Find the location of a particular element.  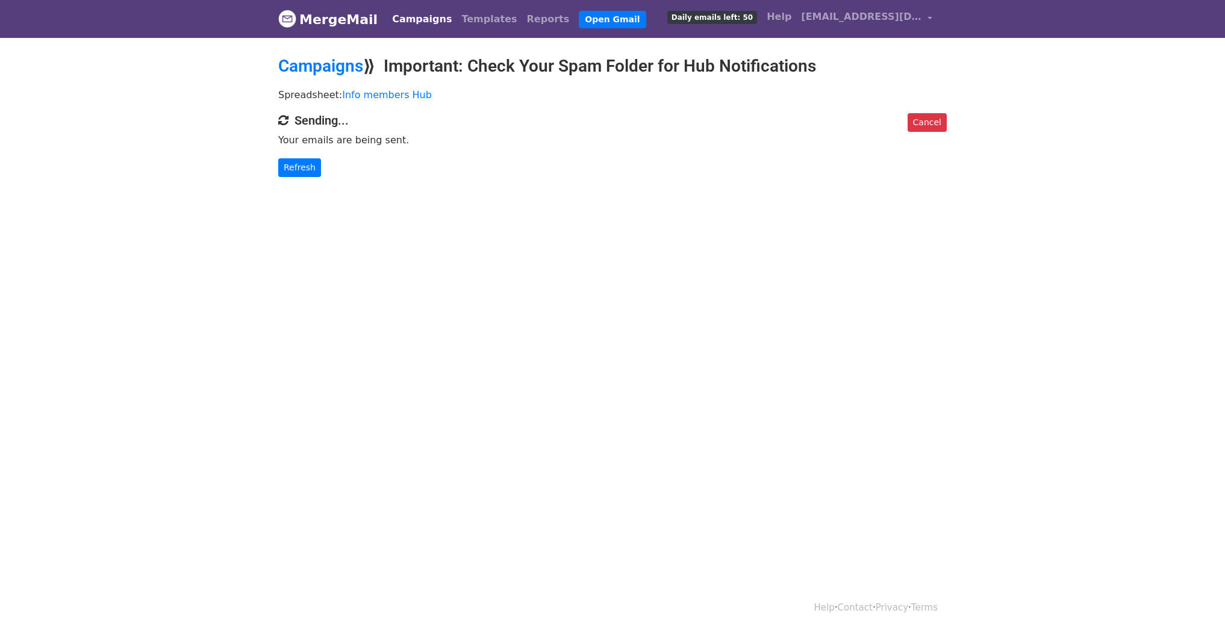

a: MergeMail is located at coordinates (328, 19).